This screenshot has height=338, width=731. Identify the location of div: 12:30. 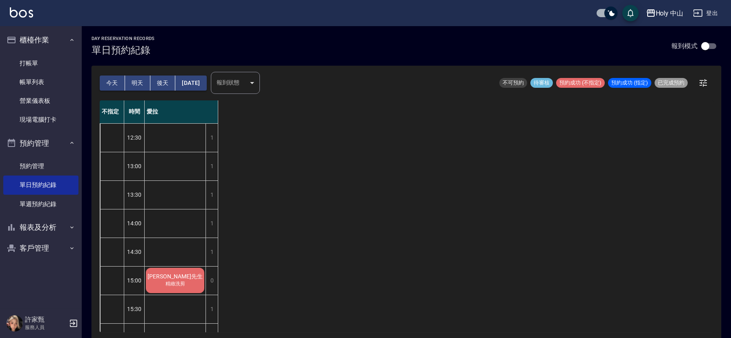
(134, 138).